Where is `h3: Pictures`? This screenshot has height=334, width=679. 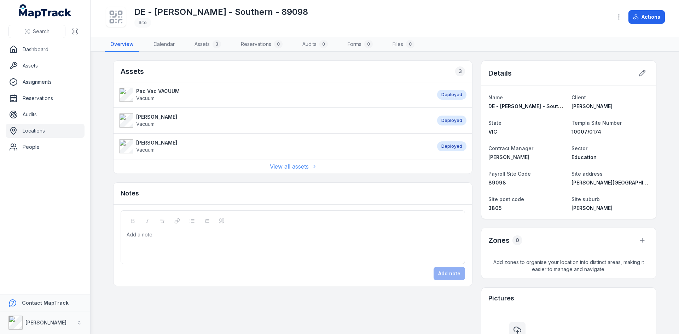
h3: Pictures is located at coordinates (501, 298).